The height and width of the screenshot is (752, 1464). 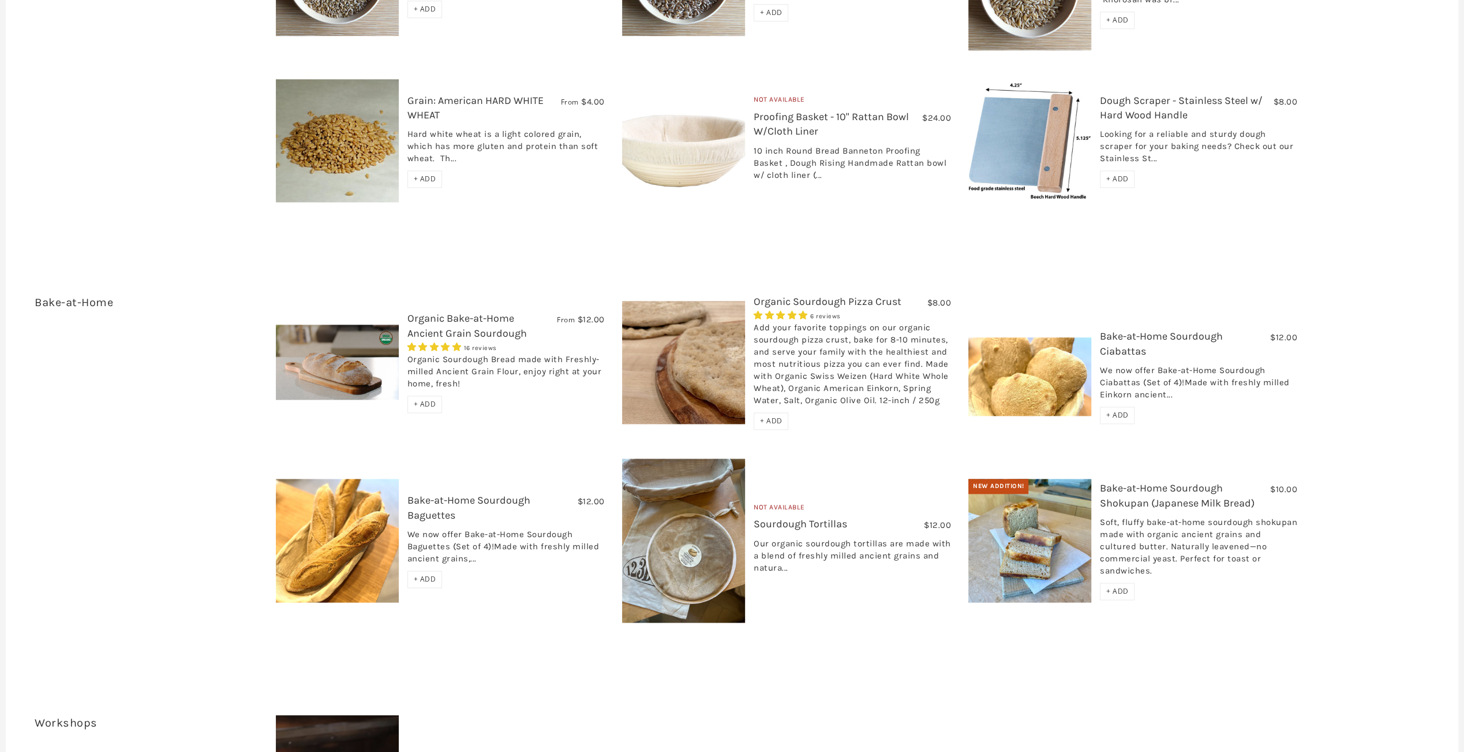 What do you see at coordinates (1284, 489) in the screenshot?
I see `span: $10.00` at bounding box center [1284, 489].